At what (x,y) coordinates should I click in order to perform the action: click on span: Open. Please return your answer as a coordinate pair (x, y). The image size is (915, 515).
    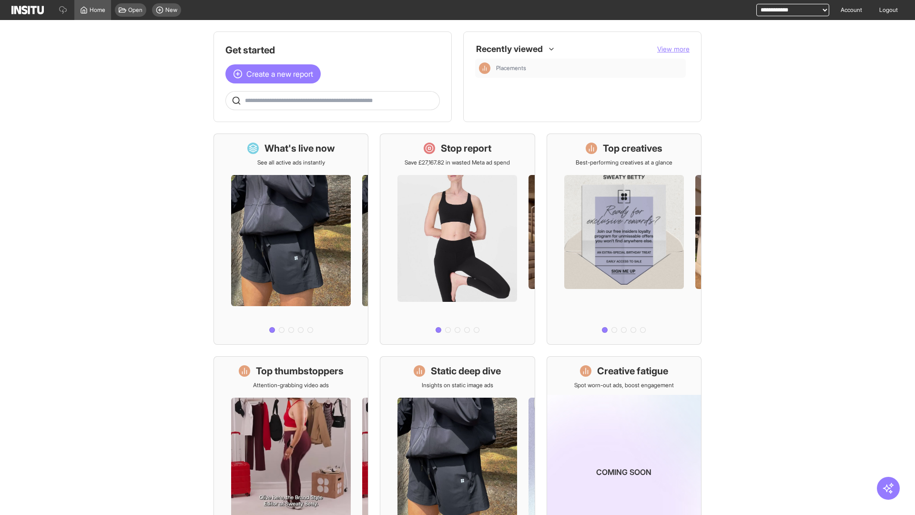
    Looking at the image, I should click on (135, 10).